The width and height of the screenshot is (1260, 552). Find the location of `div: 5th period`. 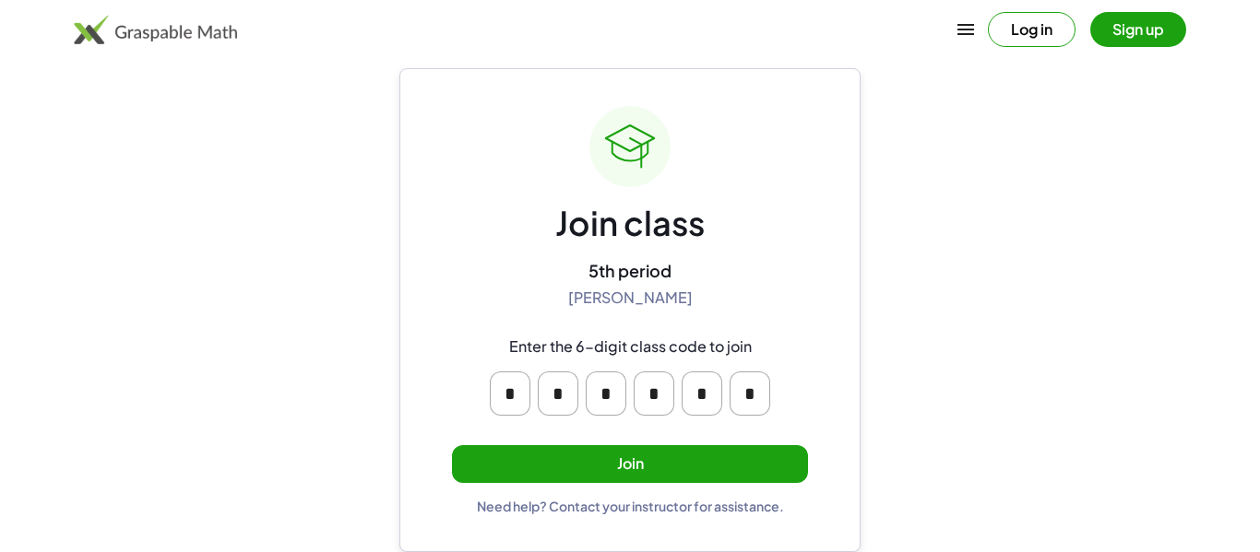

div: 5th period is located at coordinates (630, 270).